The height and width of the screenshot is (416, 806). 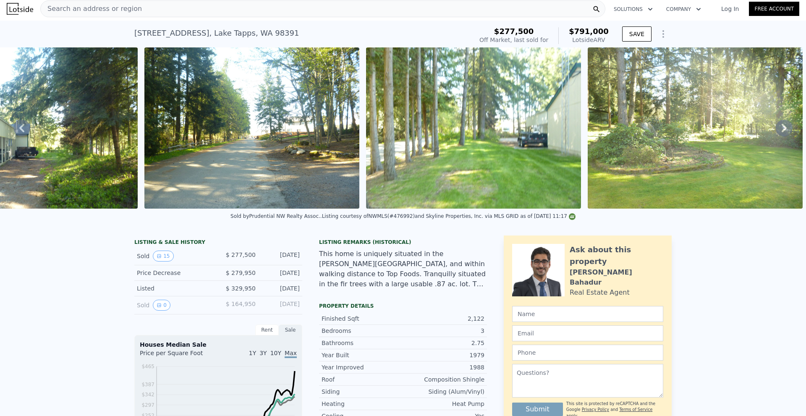 I want to click on div: Price per Square Foot, so click(x=179, y=356).